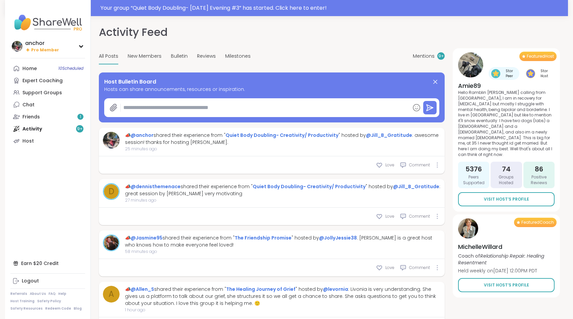 The image size is (573, 319). Describe the element at coordinates (43, 81) in the screenshot. I see `div: Expert Coaching` at that location.